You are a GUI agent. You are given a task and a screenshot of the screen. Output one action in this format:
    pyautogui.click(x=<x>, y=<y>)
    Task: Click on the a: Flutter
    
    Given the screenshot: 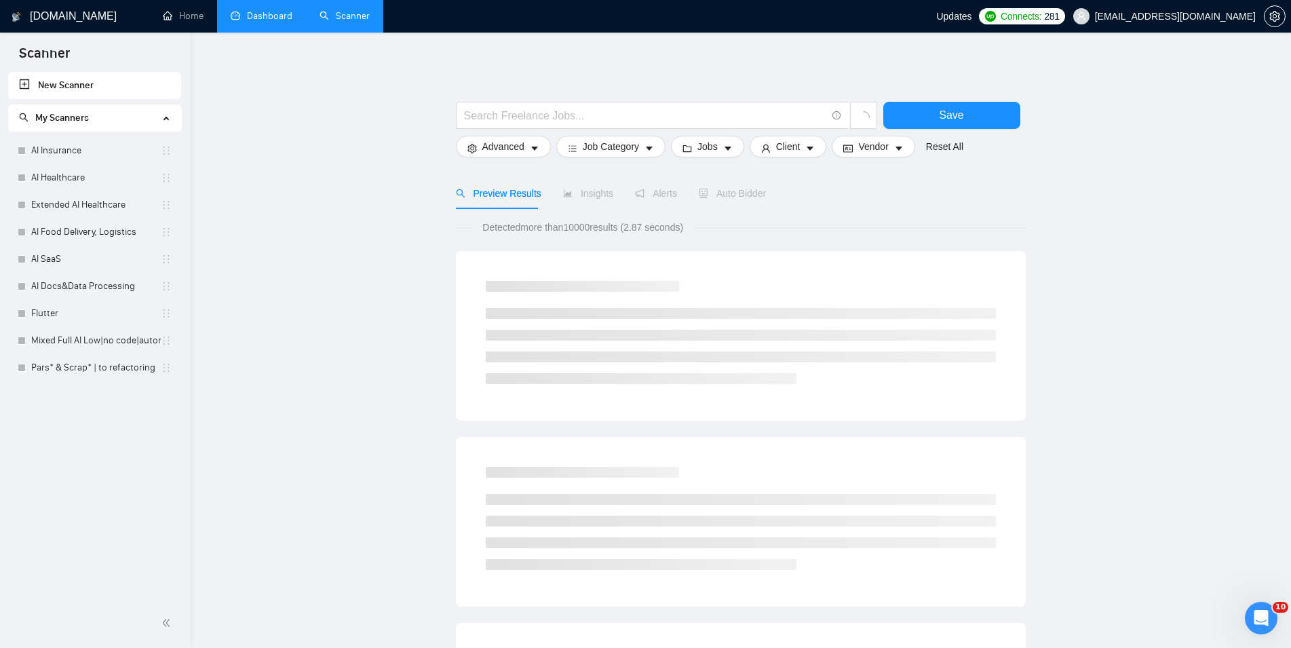 What is the action you would take?
    pyautogui.click(x=96, y=313)
    